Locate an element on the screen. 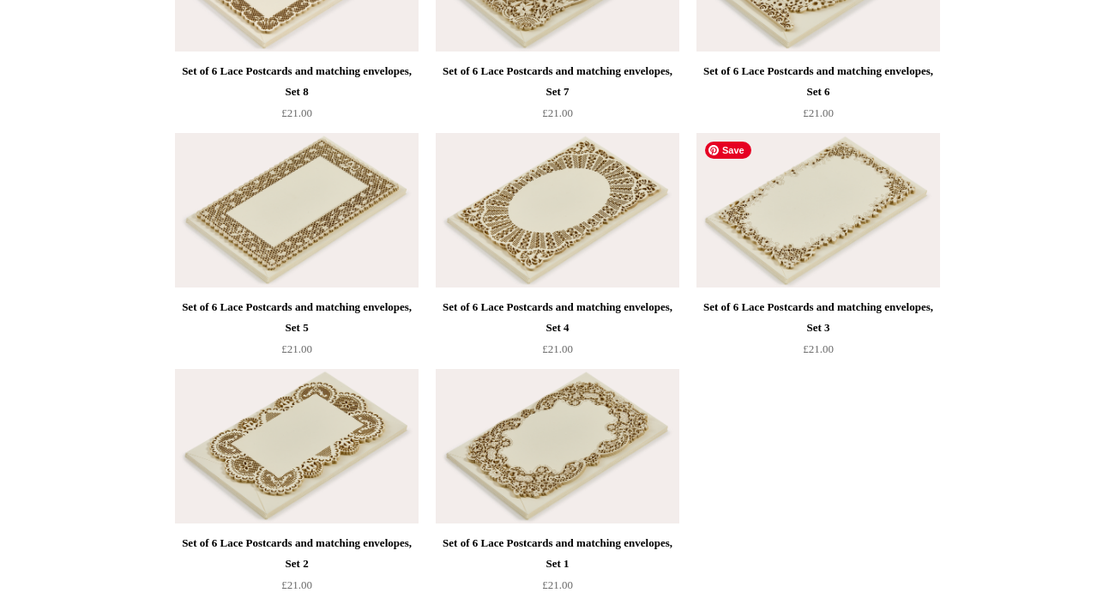 The height and width of the screenshot is (611, 1115). div: Set of 6 Lace Postcards and matching envelopes, Set 5 is located at coordinates (297, 317).